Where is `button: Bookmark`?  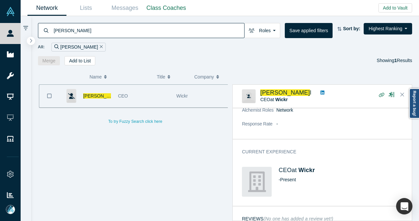 button: Bookmark is located at coordinates (49, 96).